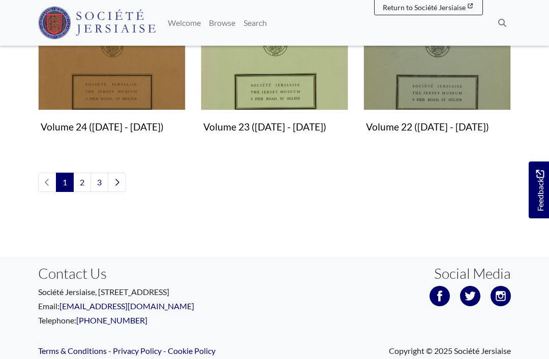  What do you see at coordinates (152, 274) in the screenshot?
I see `h3: Contact Us` at bounding box center [152, 274].